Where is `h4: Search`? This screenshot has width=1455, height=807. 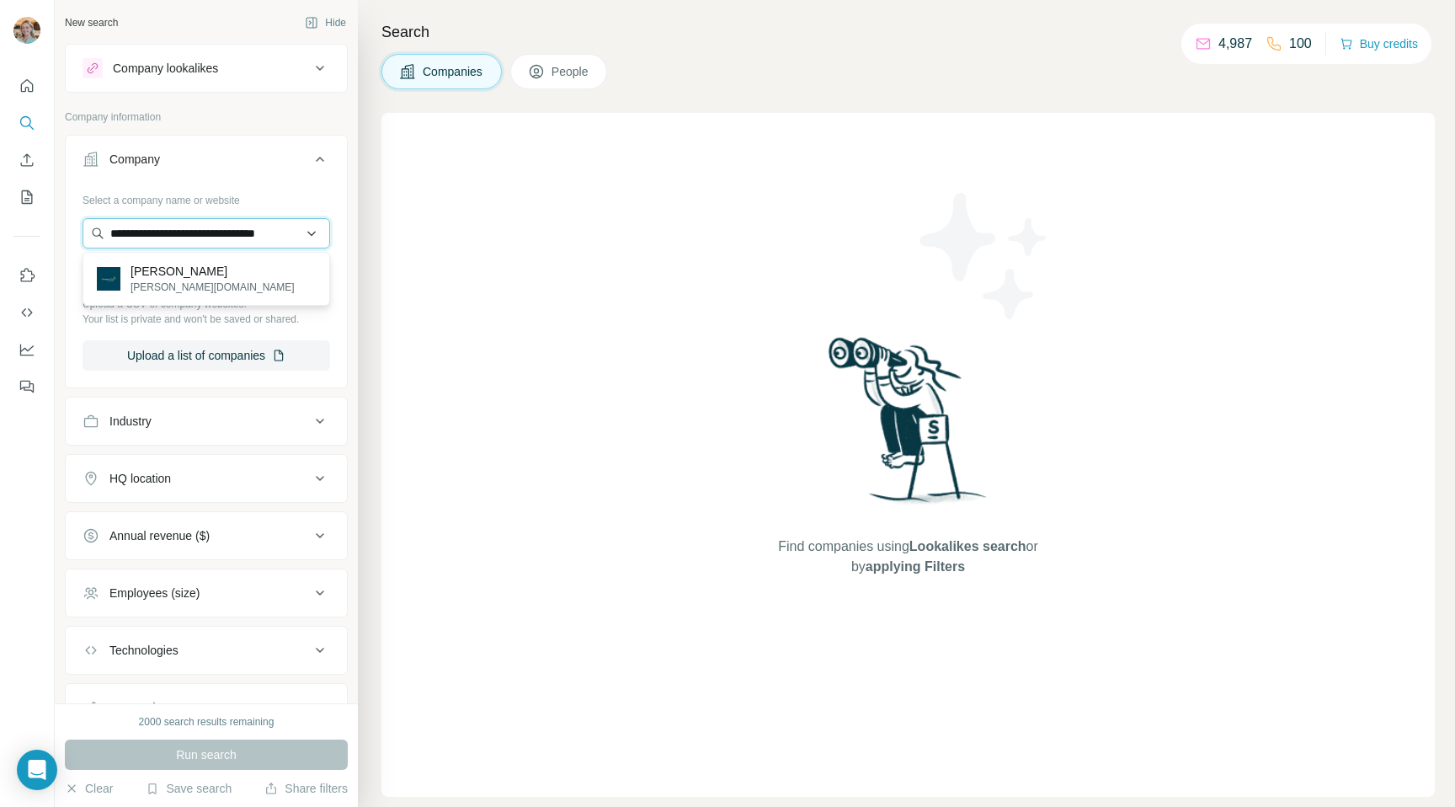
h4: Search is located at coordinates (908, 32).